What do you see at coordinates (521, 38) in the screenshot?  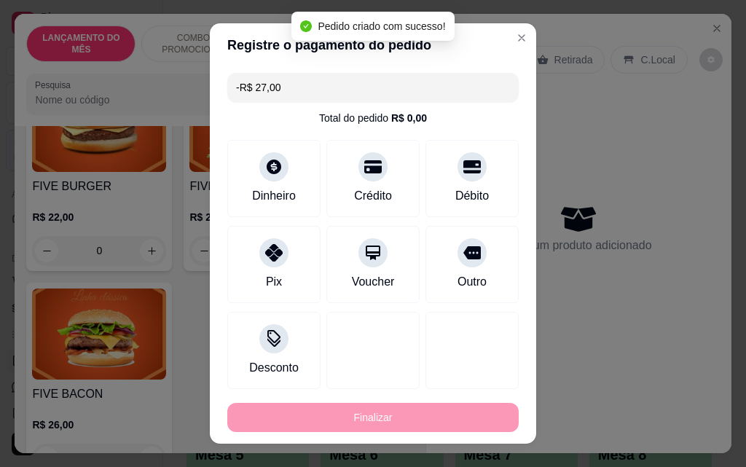 I see `button: Close` at bounding box center [521, 38].